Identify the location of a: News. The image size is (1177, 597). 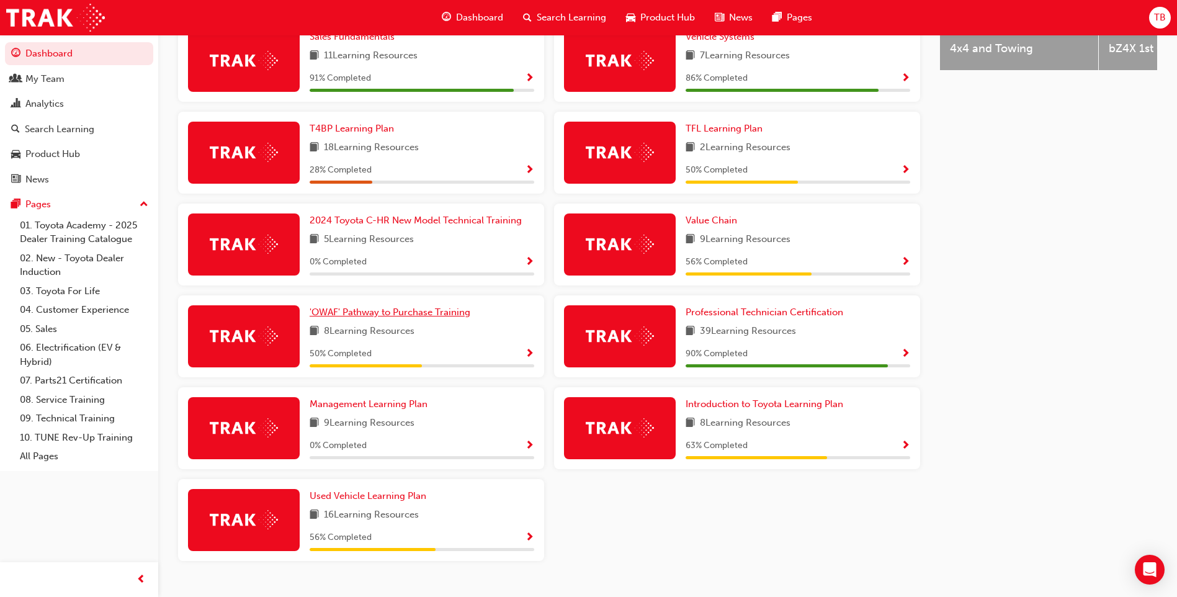
(79, 179).